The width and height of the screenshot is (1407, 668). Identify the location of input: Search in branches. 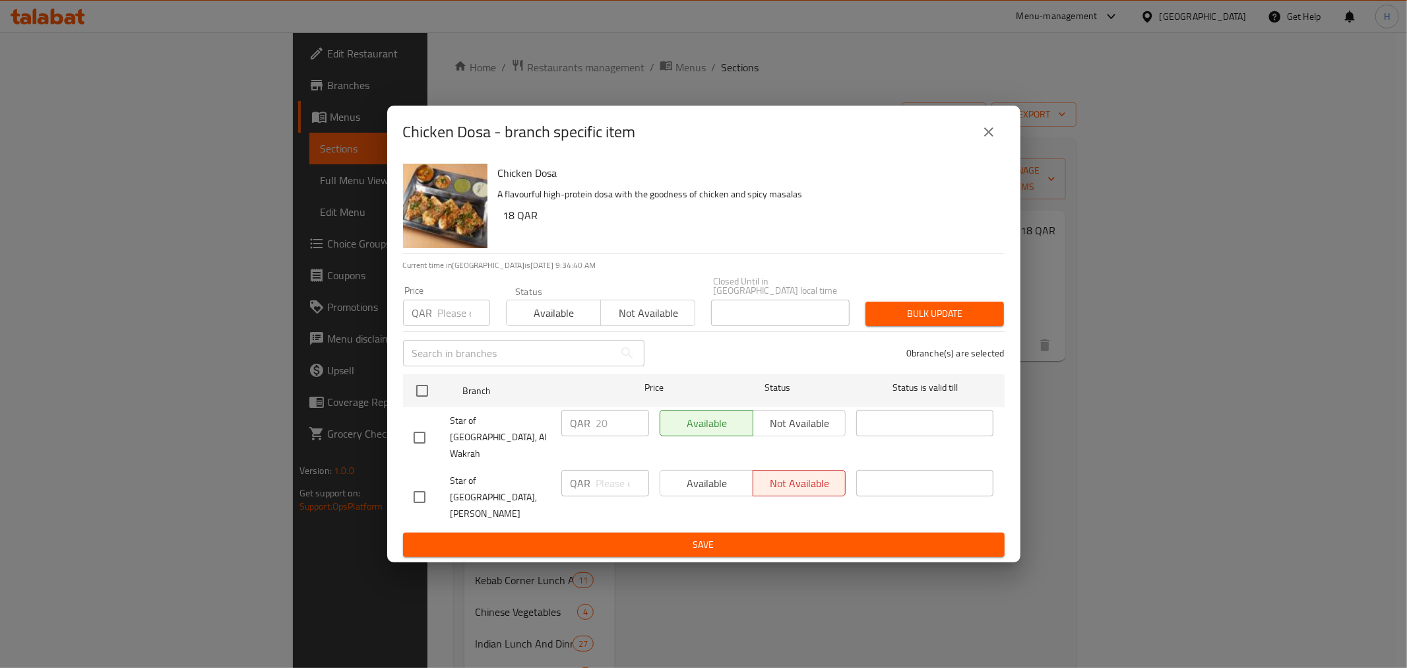
(509, 353).